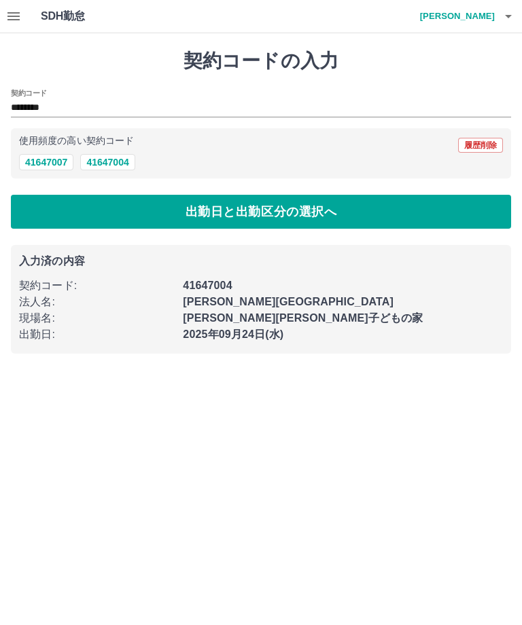 Image resolution: width=522 pixels, height=625 pixels. Describe the element at coordinates (29, 93) in the screenshot. I see `h2: 契約コード` at that location.